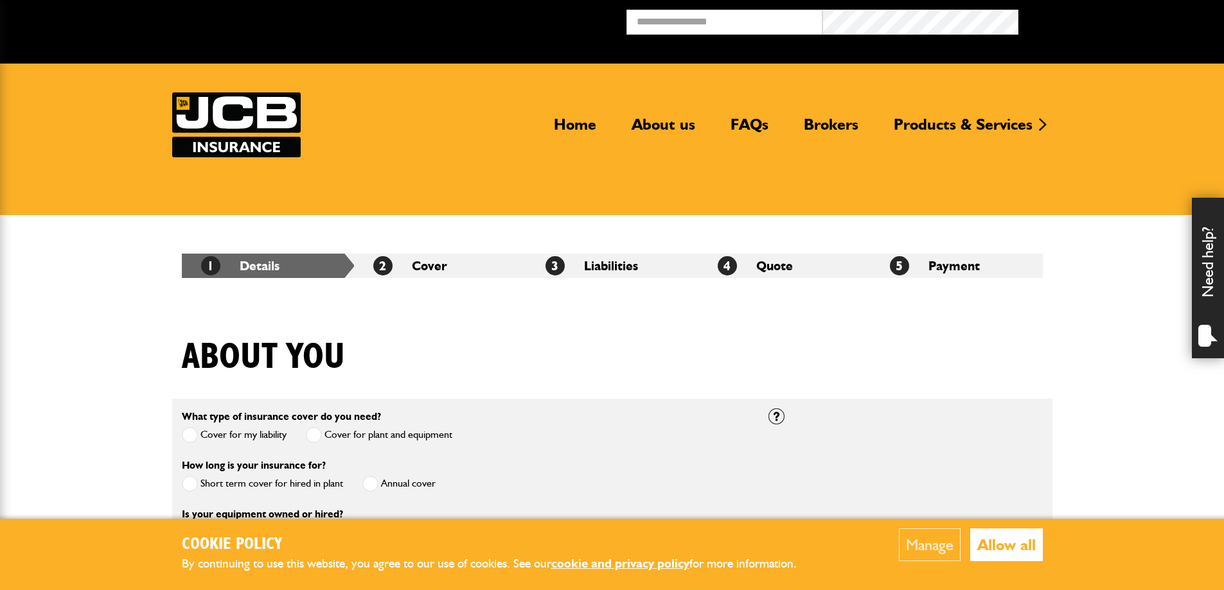 The image size is (1224, 590). I want to click on li: Payment, so click(957, 266).